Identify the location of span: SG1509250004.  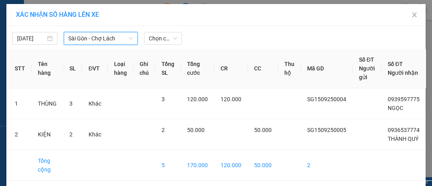
(327, 99).